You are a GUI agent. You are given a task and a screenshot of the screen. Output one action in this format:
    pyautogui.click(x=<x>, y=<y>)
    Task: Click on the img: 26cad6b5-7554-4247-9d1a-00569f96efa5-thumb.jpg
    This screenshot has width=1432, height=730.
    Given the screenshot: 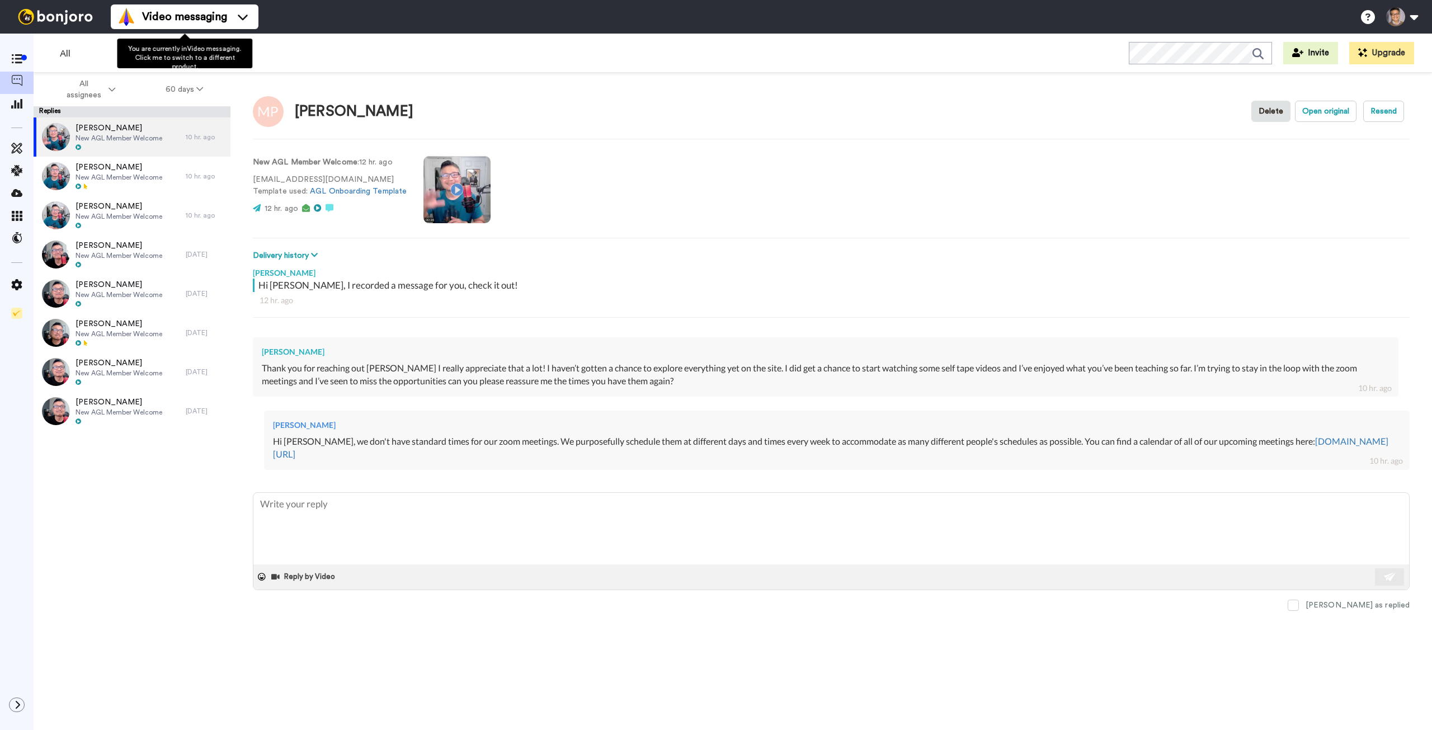 What is the action you would take?
    pyautogui.click(x=56, y=255)
    